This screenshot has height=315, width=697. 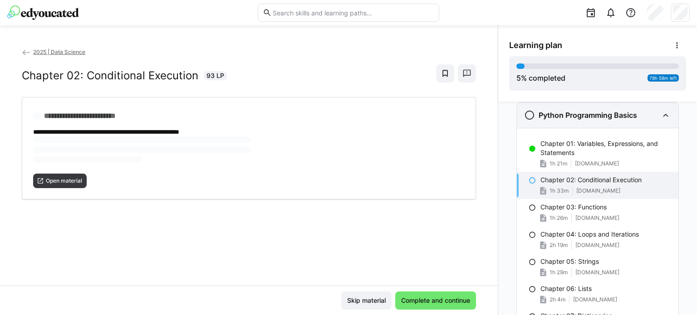 I want to click on span: 1h 29m, so click(x=558, y=273).